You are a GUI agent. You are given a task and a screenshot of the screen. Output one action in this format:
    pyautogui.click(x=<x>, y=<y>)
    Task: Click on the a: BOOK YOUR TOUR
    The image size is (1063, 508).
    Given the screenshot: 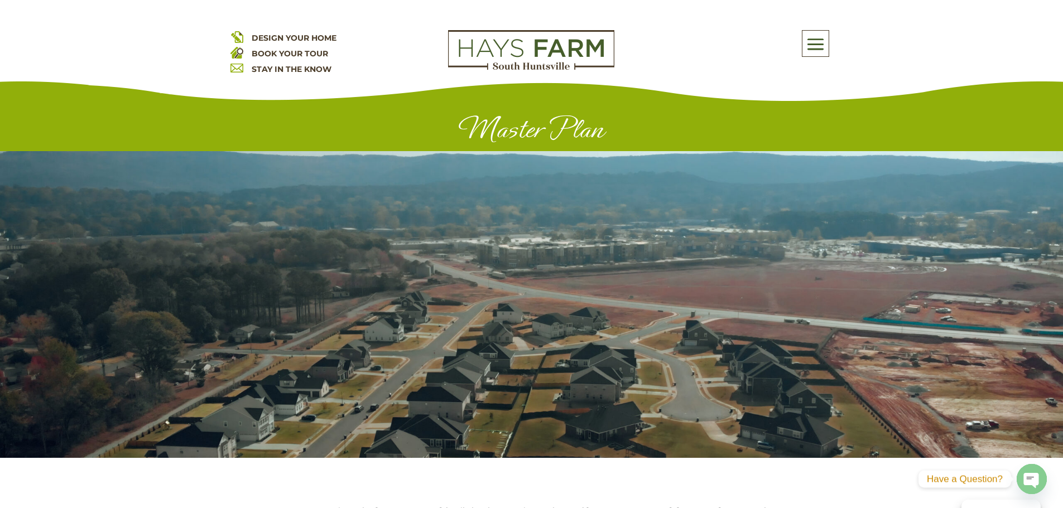 What is the action you would take?
    pyautogui.click(x=290, y=54)
    